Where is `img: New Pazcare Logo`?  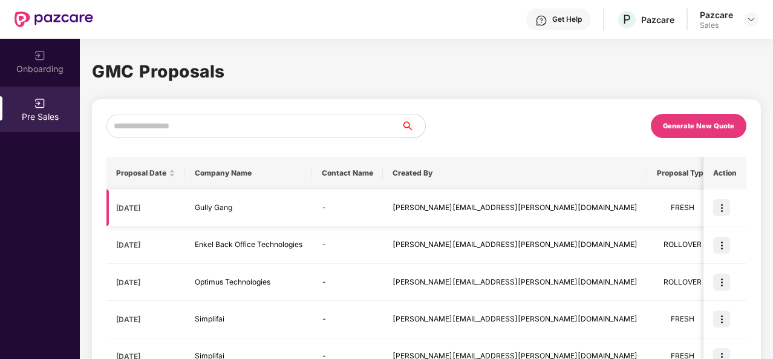 img: New Pazcare Logo is located at coordinates (54, 19).